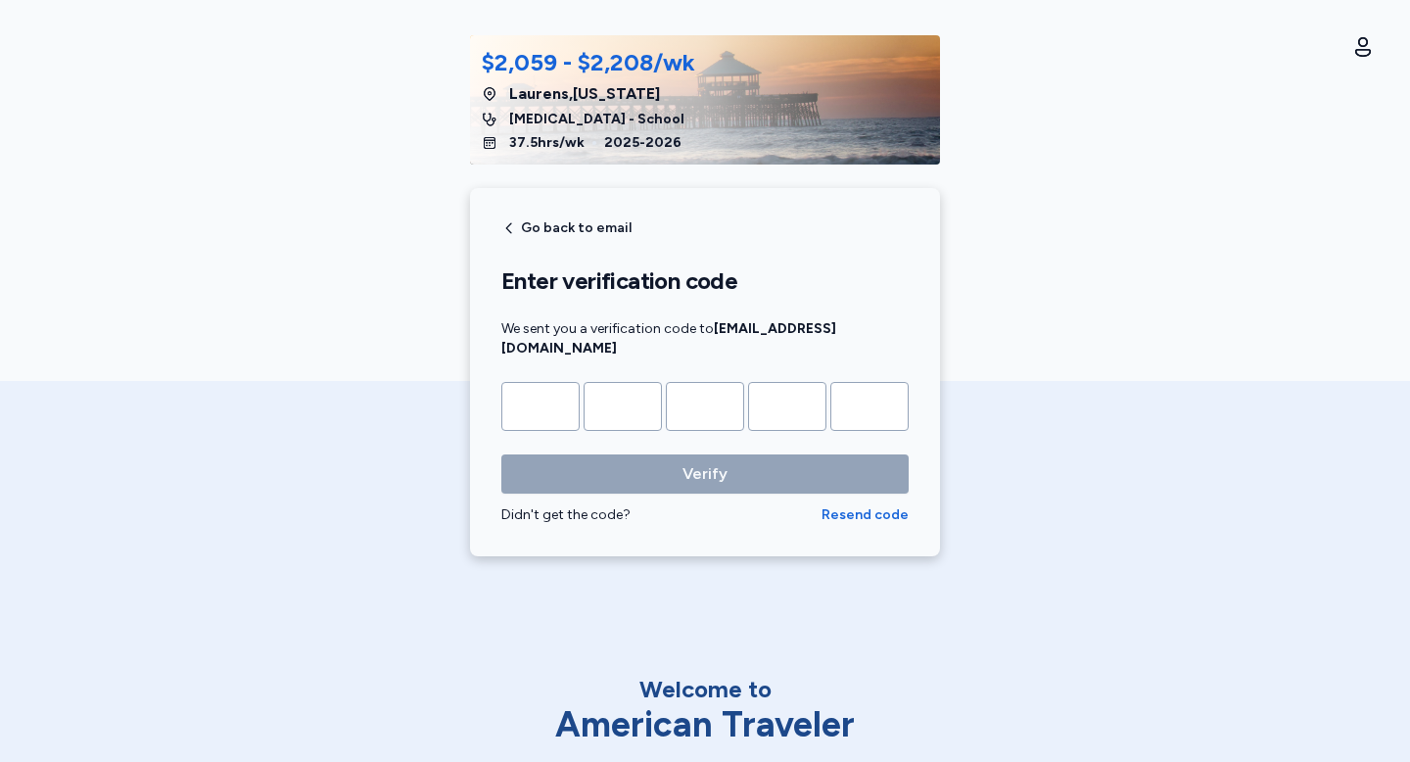 Image resolution: width=1410 pixels, height=762 pixels. I want to click on span: 37.5 hrs/wk, so click(546, 143).